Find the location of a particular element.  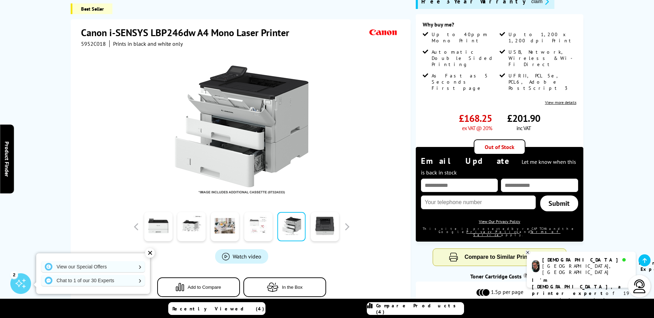

button: Add to Compare is located at coordinates (198, 287).